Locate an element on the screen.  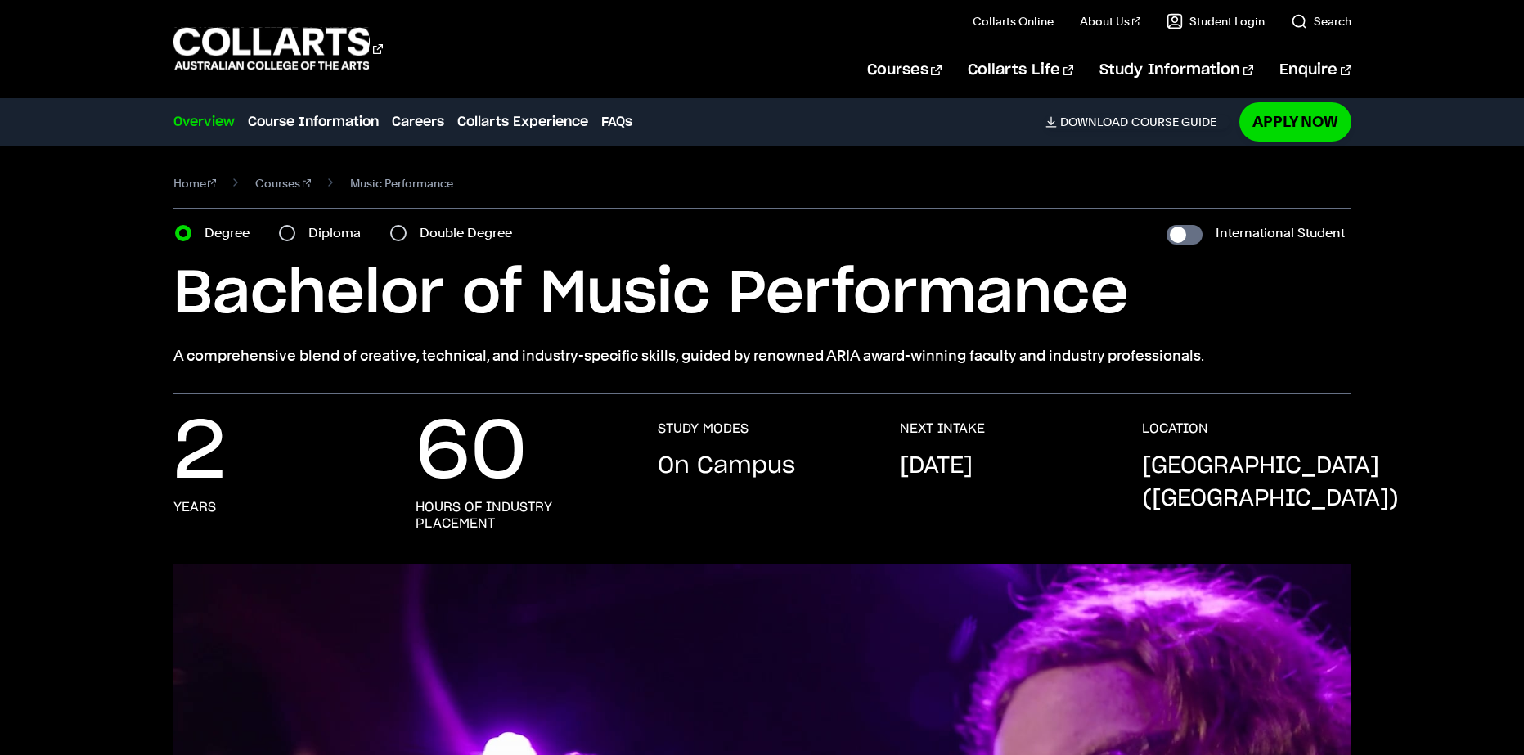
label: Diploma is located at coordinates (340, 233).